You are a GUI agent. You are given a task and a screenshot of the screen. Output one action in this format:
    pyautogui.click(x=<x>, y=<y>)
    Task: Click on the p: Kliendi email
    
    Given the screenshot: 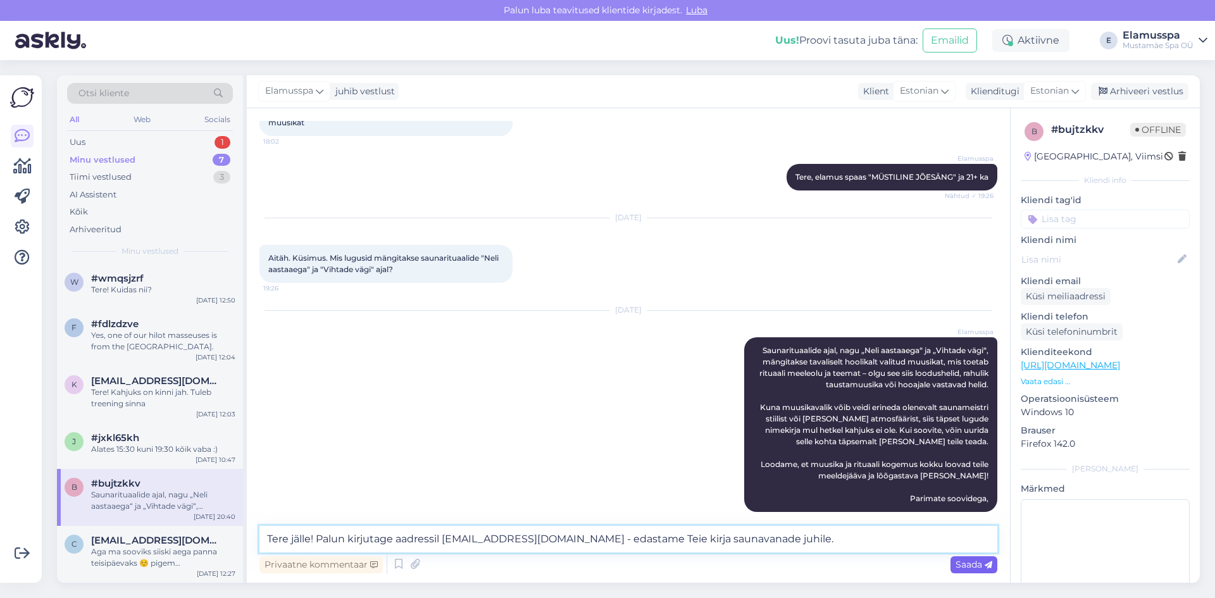 What is the action you would take?
    pyautogui.click(x=1105, y=281)
    